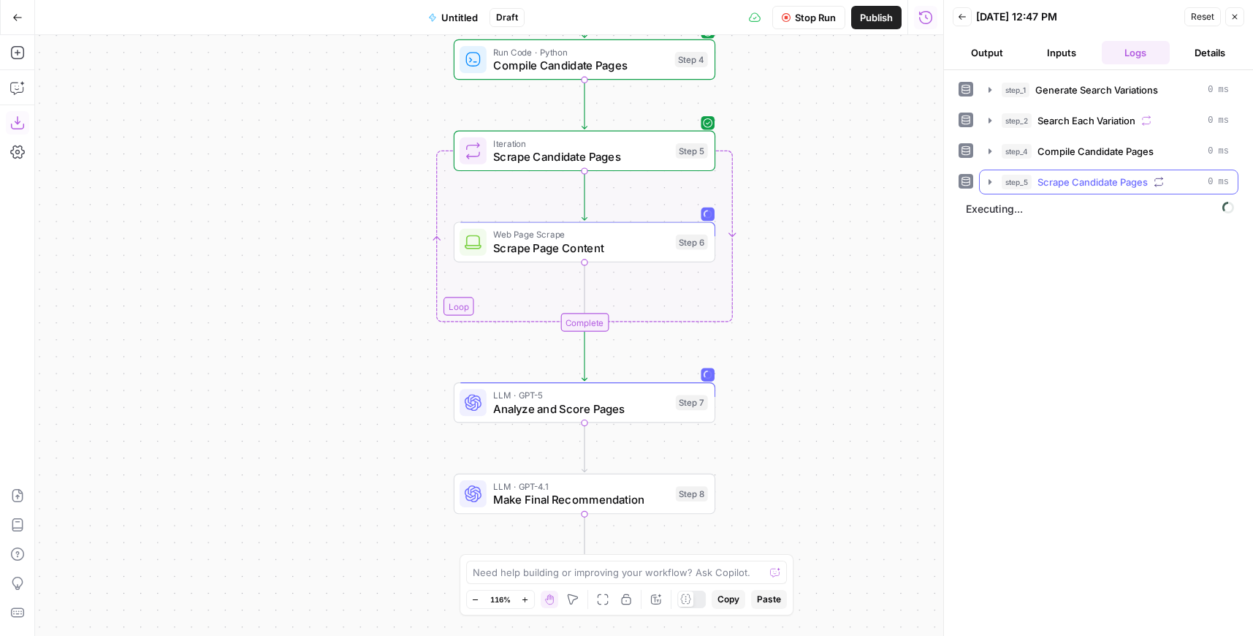  I want to click on span: 116%, so click(500, 599).